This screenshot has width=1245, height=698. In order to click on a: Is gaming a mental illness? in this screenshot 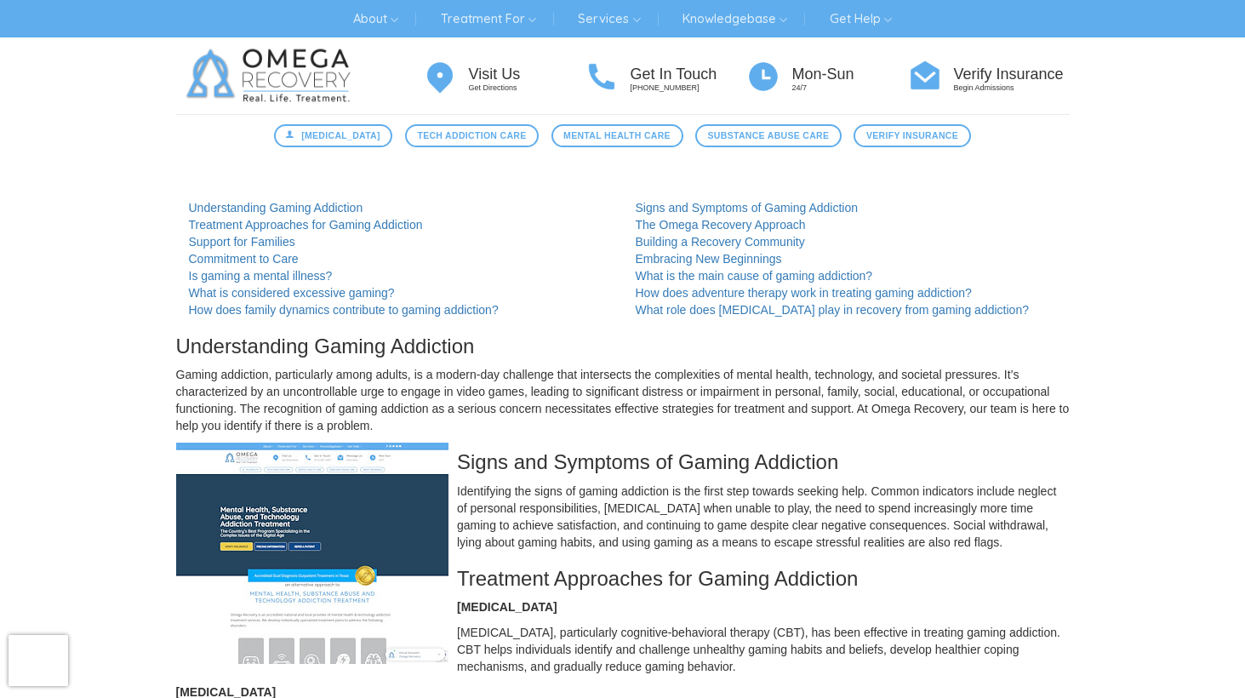, I will do `click(260, 276)`.